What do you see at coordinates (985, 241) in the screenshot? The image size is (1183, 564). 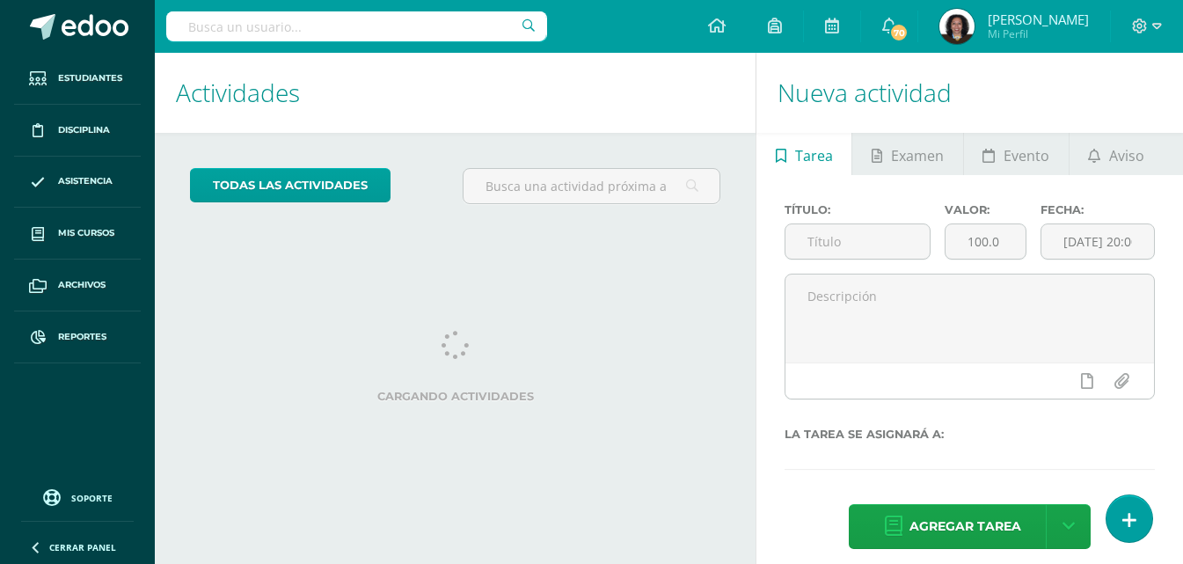 I see `input: Puntos máximos` at bounding box center [985, 241].